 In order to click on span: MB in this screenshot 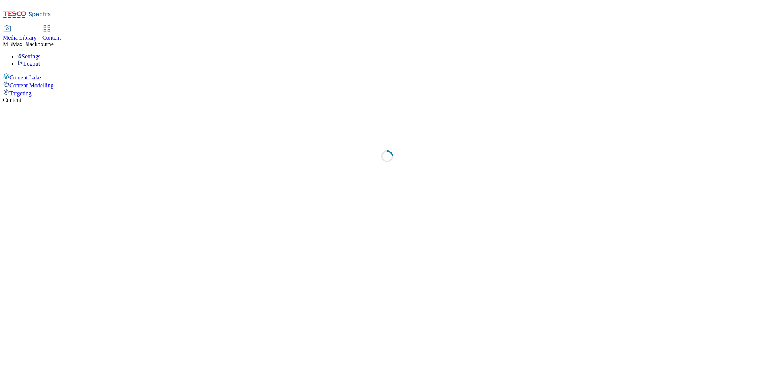, I will do `click(7, 44)`.